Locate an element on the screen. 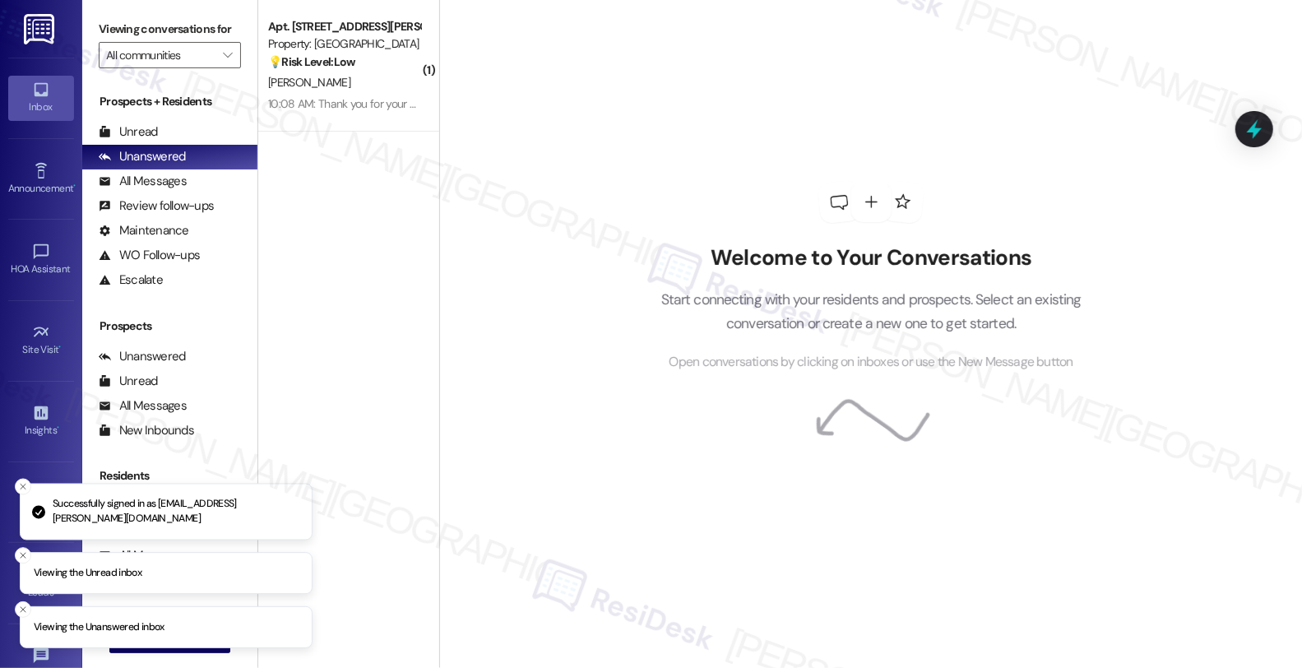 Image resolution: width=1302 pixels, height=668 pixels. label: Viewing conversations for is located at coordinates (169, 29).